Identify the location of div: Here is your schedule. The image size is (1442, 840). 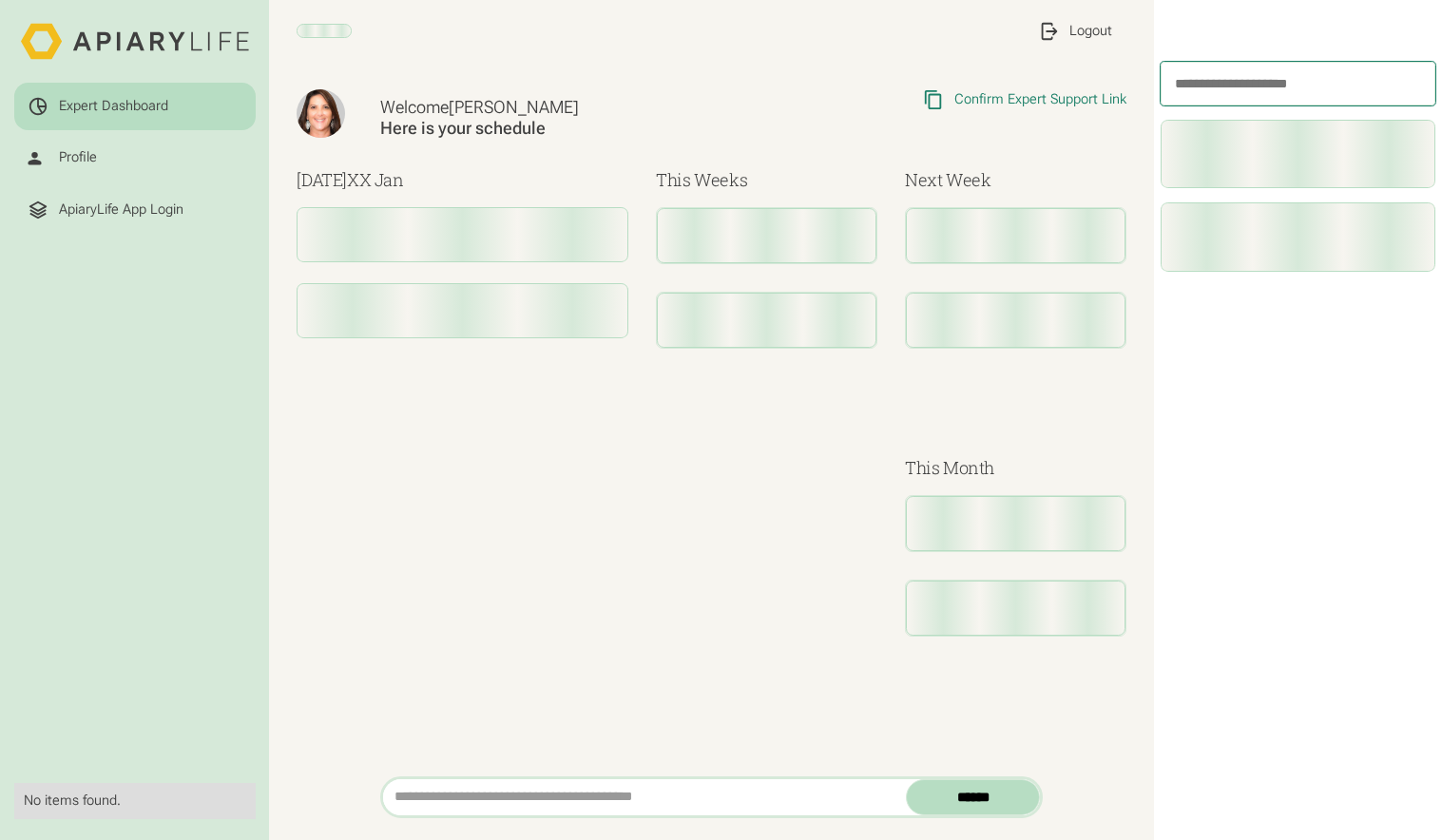
(565, 128).